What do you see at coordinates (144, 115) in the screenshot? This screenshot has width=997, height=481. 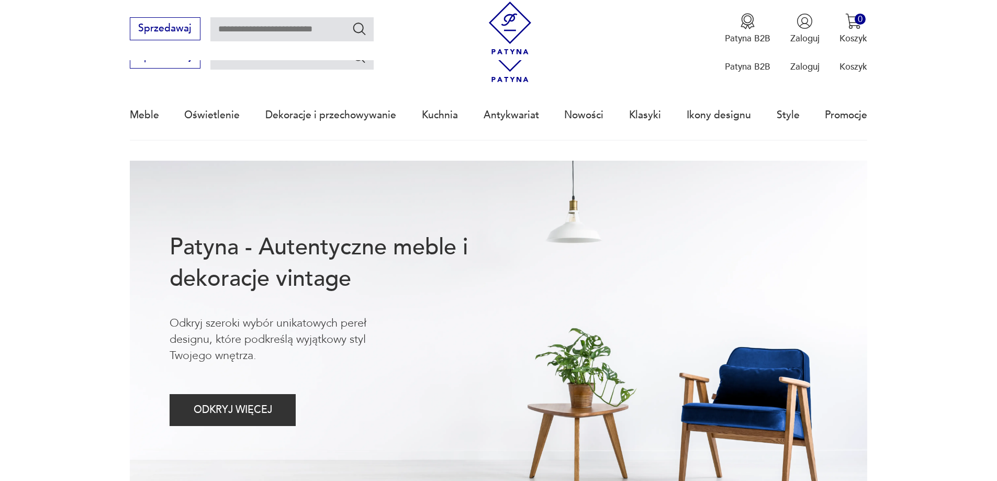 I see `a: Meble` at bounding box center [144, 115].